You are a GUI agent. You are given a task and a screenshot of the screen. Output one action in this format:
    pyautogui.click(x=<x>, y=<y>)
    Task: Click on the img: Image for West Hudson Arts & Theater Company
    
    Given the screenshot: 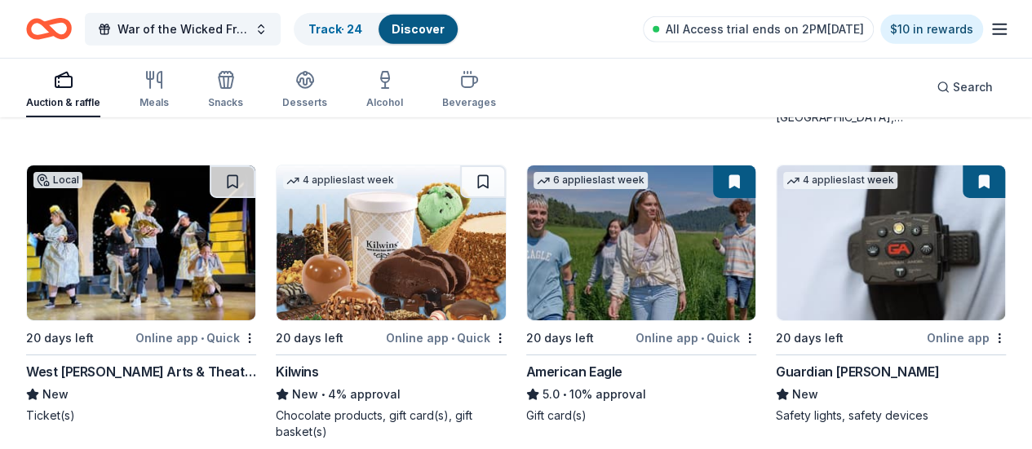 What is the action you would take?
    pyautogui.click(x=141, y=243)
    